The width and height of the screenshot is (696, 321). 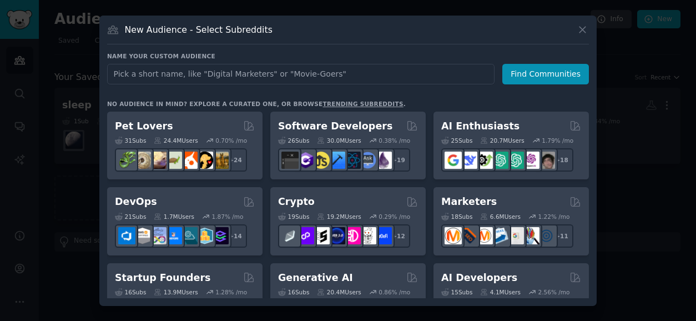 What do you see at coordinates (220, 235) in the screenshot?
I see `img: PlatformEngineers` at bounding box center [220, 235].